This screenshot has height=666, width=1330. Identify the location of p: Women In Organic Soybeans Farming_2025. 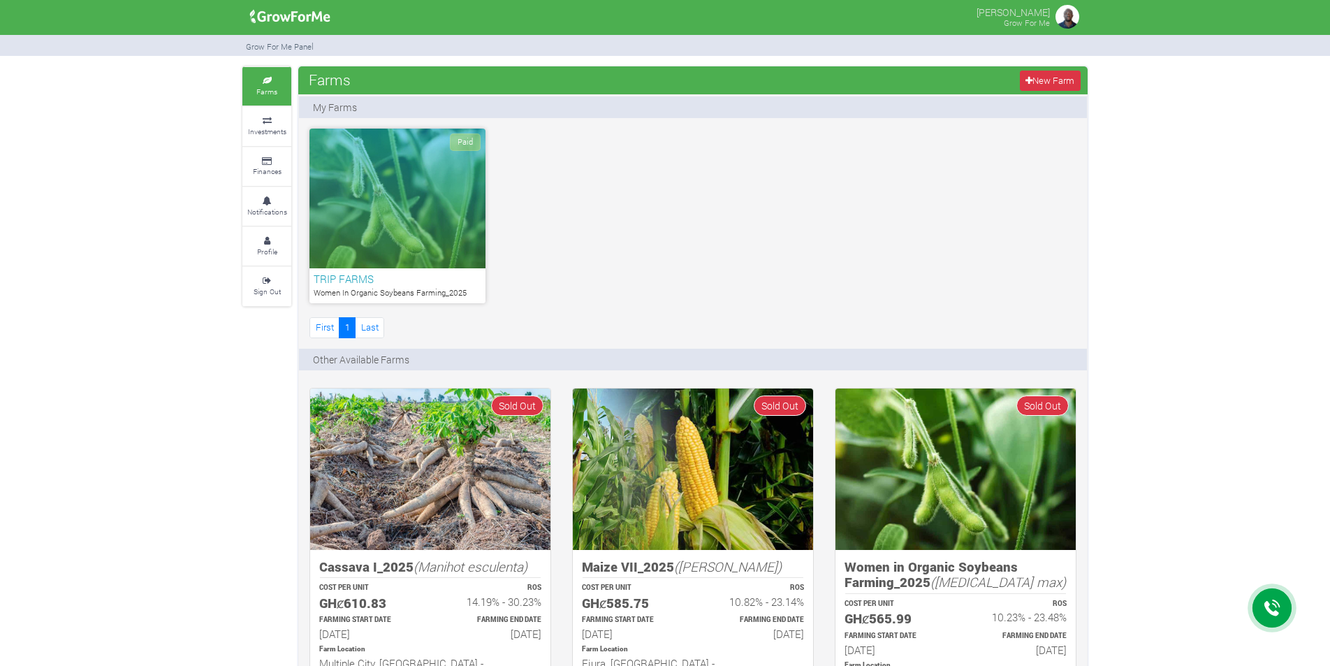
(397, 293).